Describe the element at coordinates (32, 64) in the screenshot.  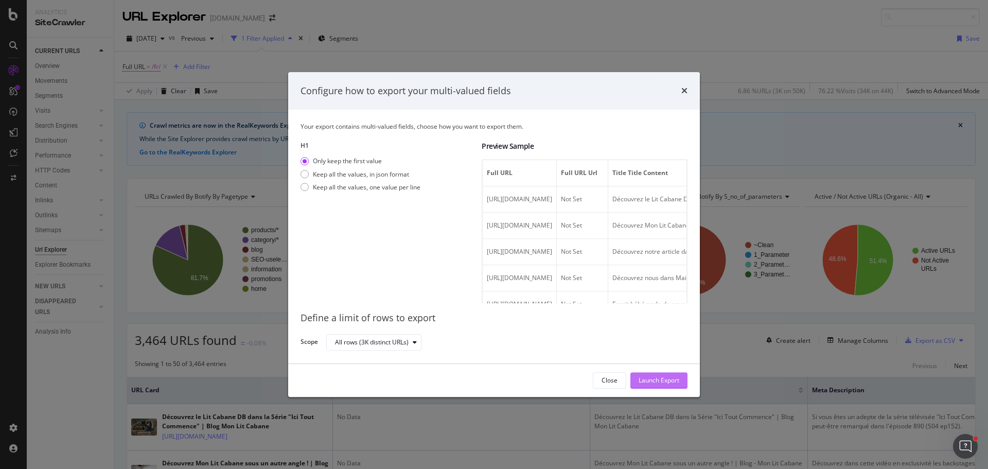
I see `img: tab_domain_overview_orange.svg` at that location.